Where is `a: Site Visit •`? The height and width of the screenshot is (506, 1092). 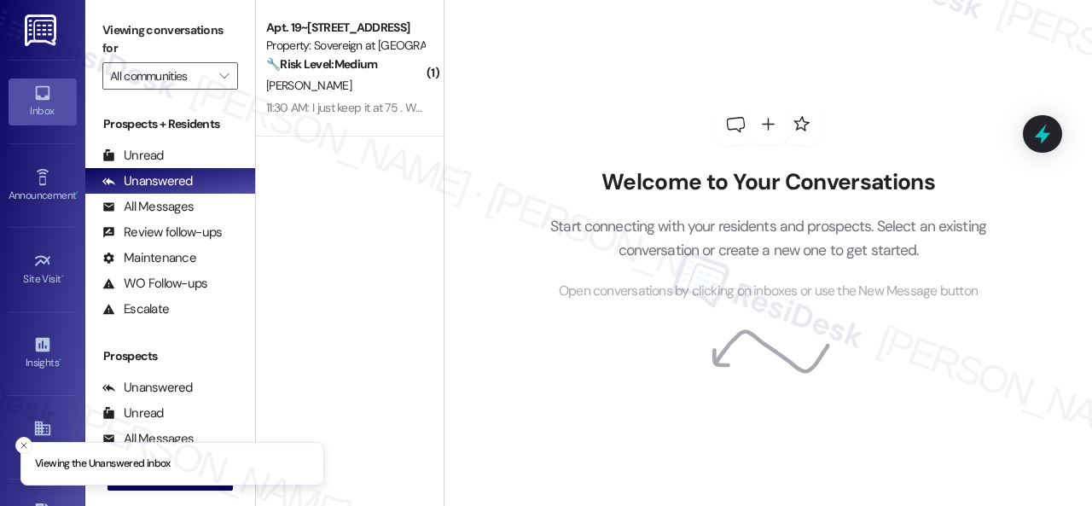
a: Site Visit • is located at coordinates (43, 269).